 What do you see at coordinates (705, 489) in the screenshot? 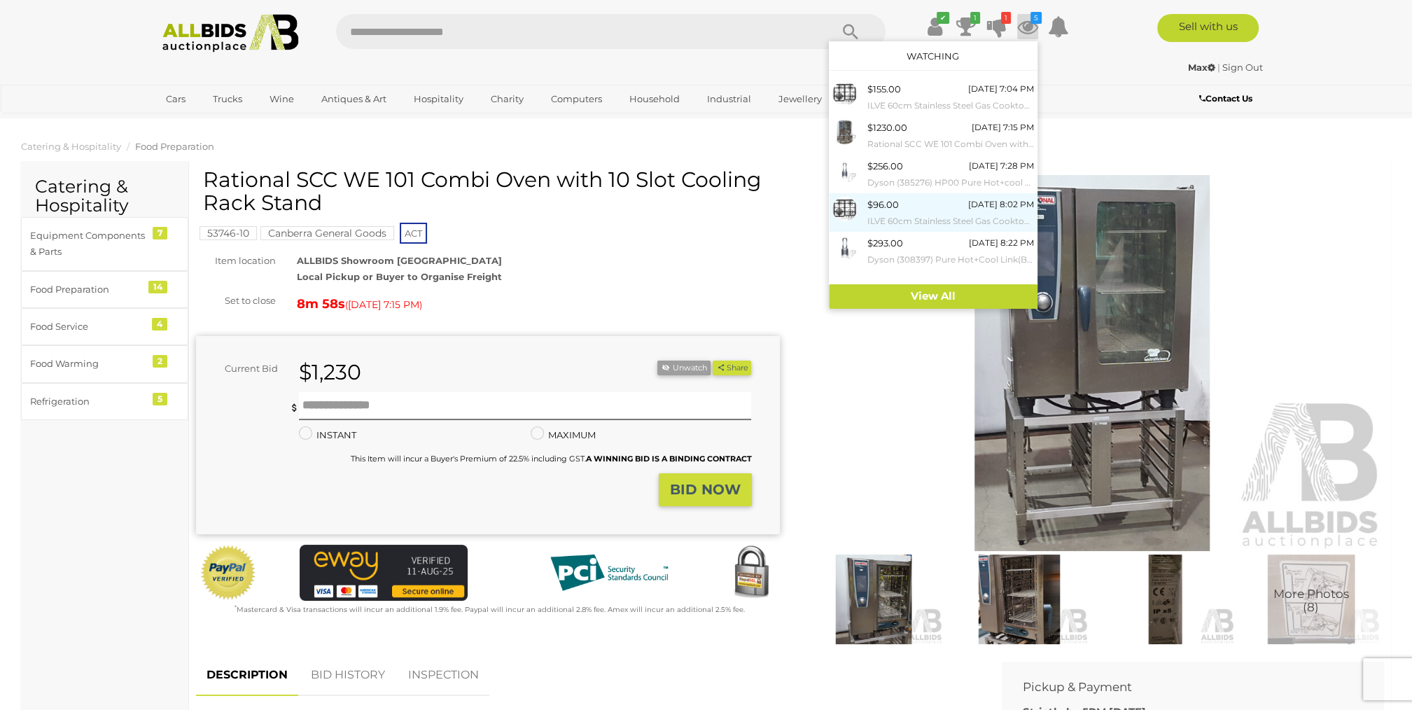
I see `strong: BID NOW` at bounding box center [705, 489].